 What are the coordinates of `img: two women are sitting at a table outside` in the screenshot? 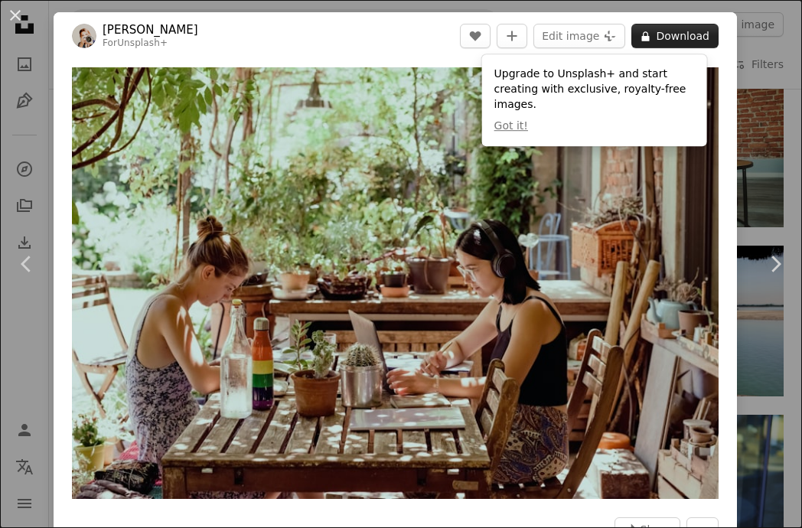 It's located at (395, 283).